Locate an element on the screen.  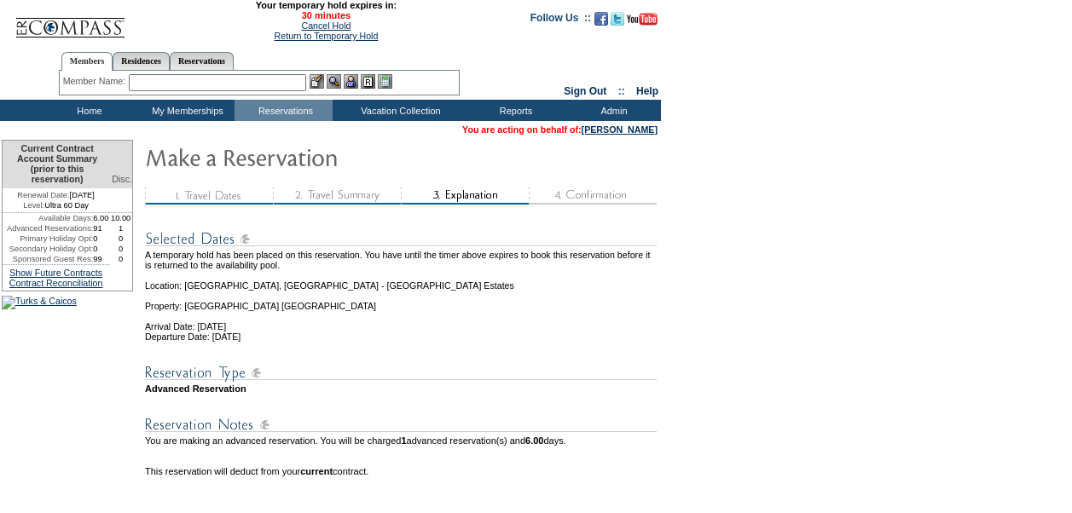
img: Become our fan on Facebook is located at coordinates (601, 19).